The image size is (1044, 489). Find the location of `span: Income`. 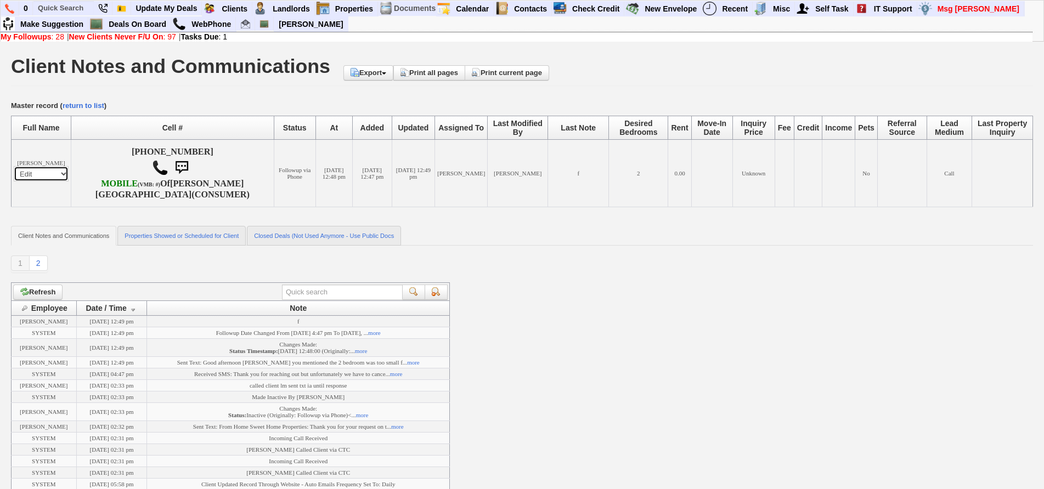

span: Income is located at coordinates (839, 128).